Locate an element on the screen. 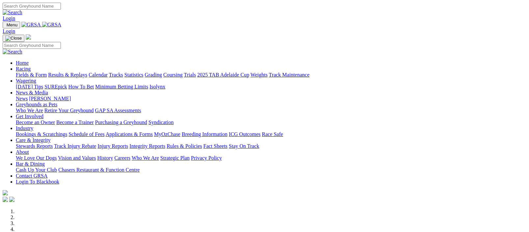 The image size is (529, 232). a: Privacy Policy is located at coordinates (207, 157).